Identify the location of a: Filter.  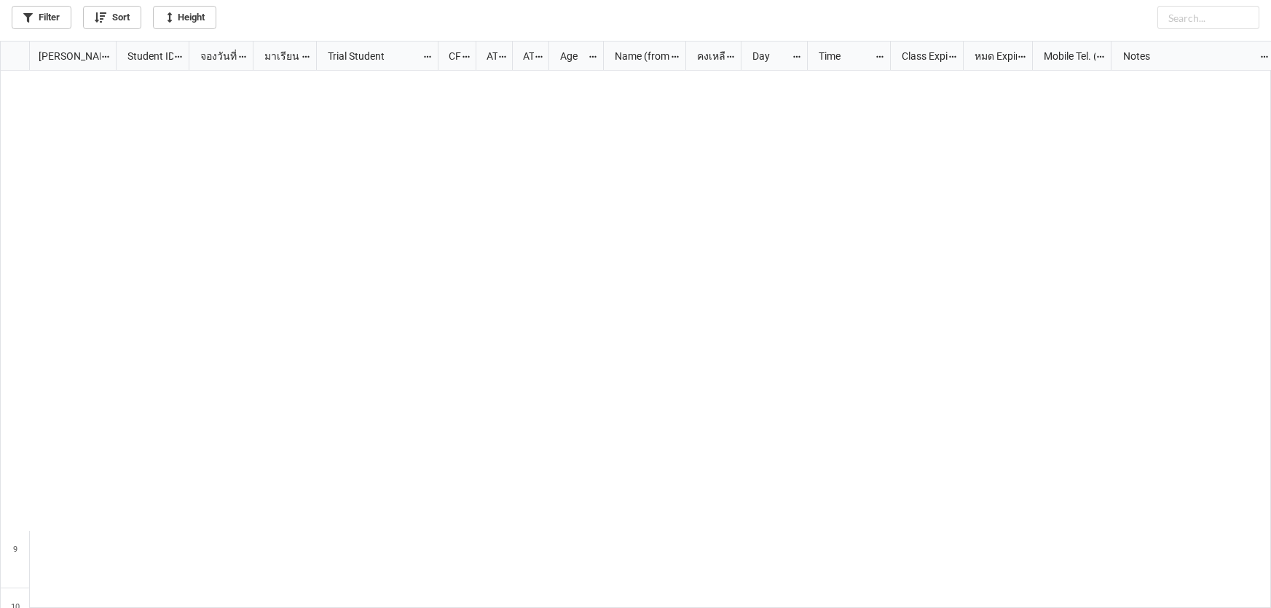
(42, 17).